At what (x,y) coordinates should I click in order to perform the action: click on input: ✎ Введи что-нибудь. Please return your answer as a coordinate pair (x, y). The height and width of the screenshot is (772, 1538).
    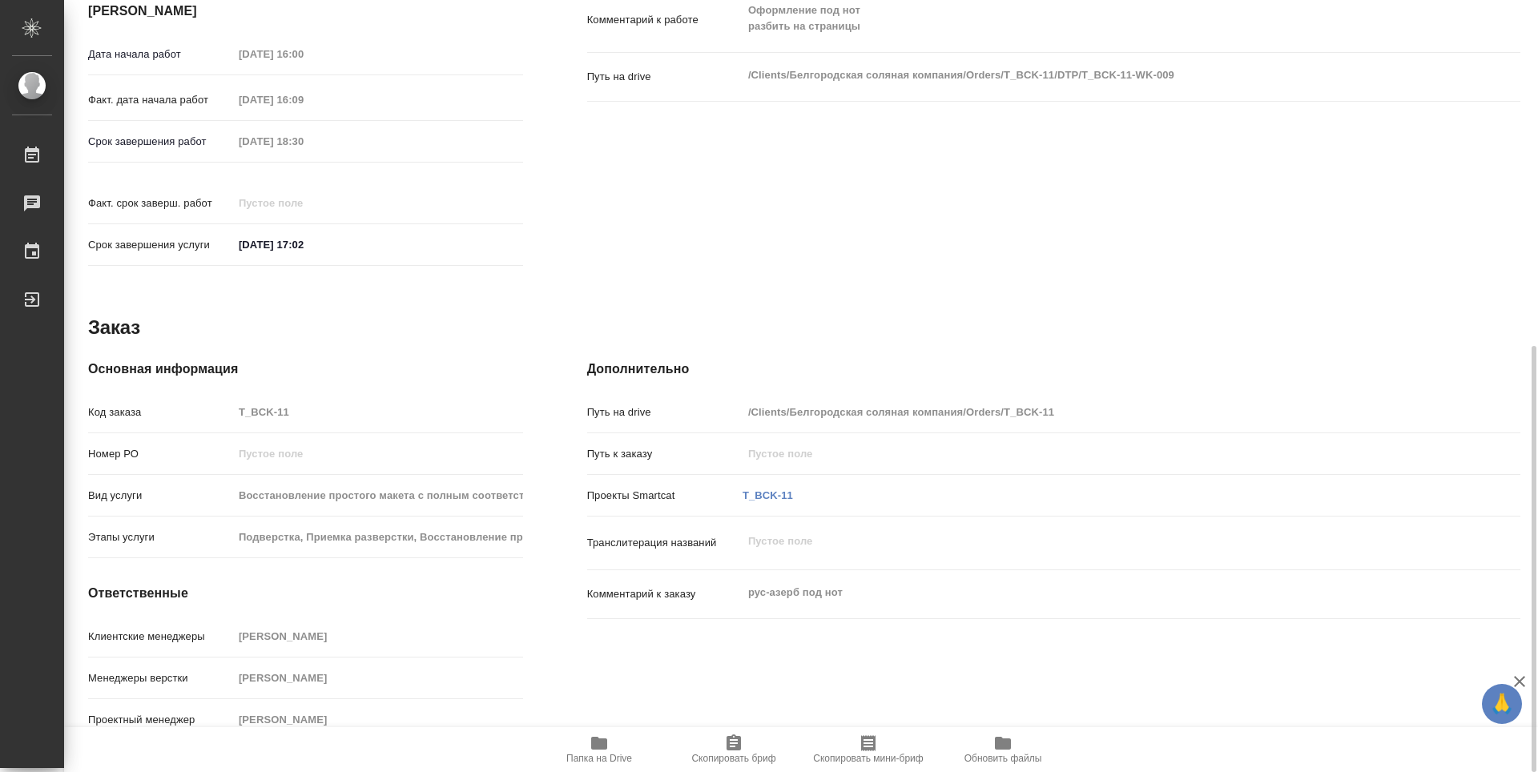
    Looking at the image, I should click on (303, 244).